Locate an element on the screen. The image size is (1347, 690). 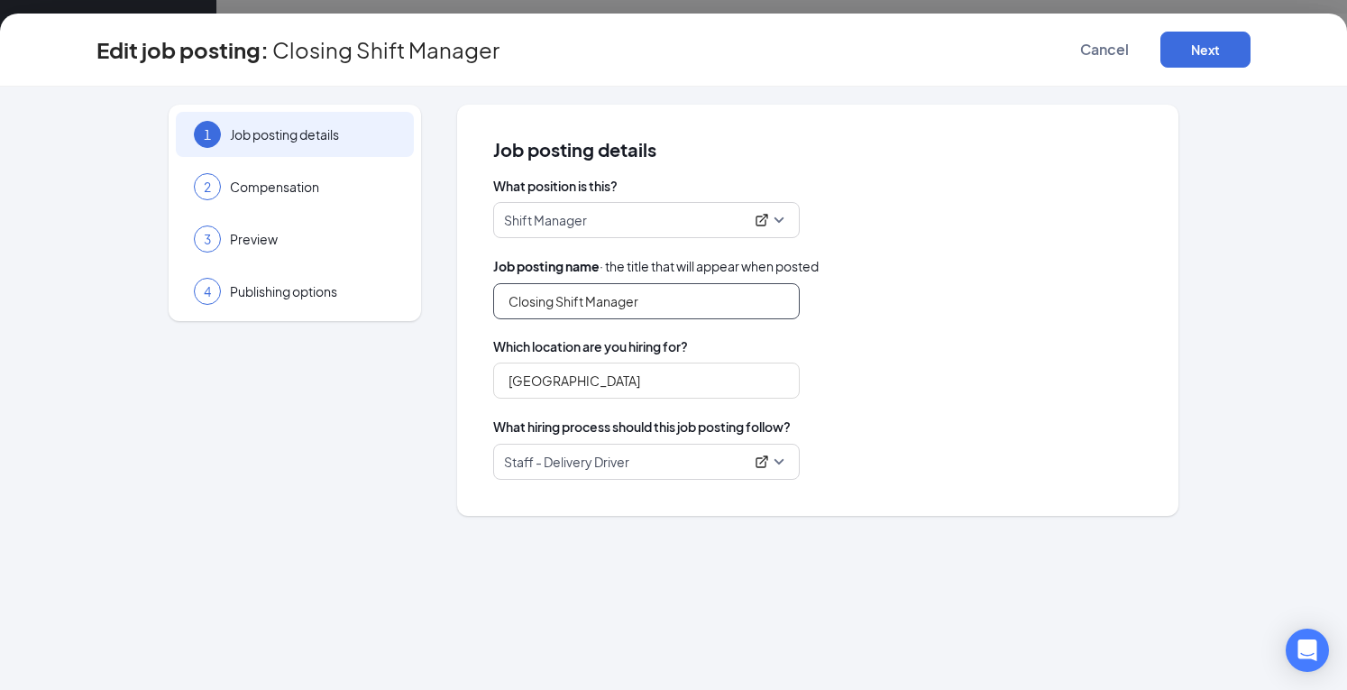
div: Staff - Delivery Driver is located at coordinates (638, 462).